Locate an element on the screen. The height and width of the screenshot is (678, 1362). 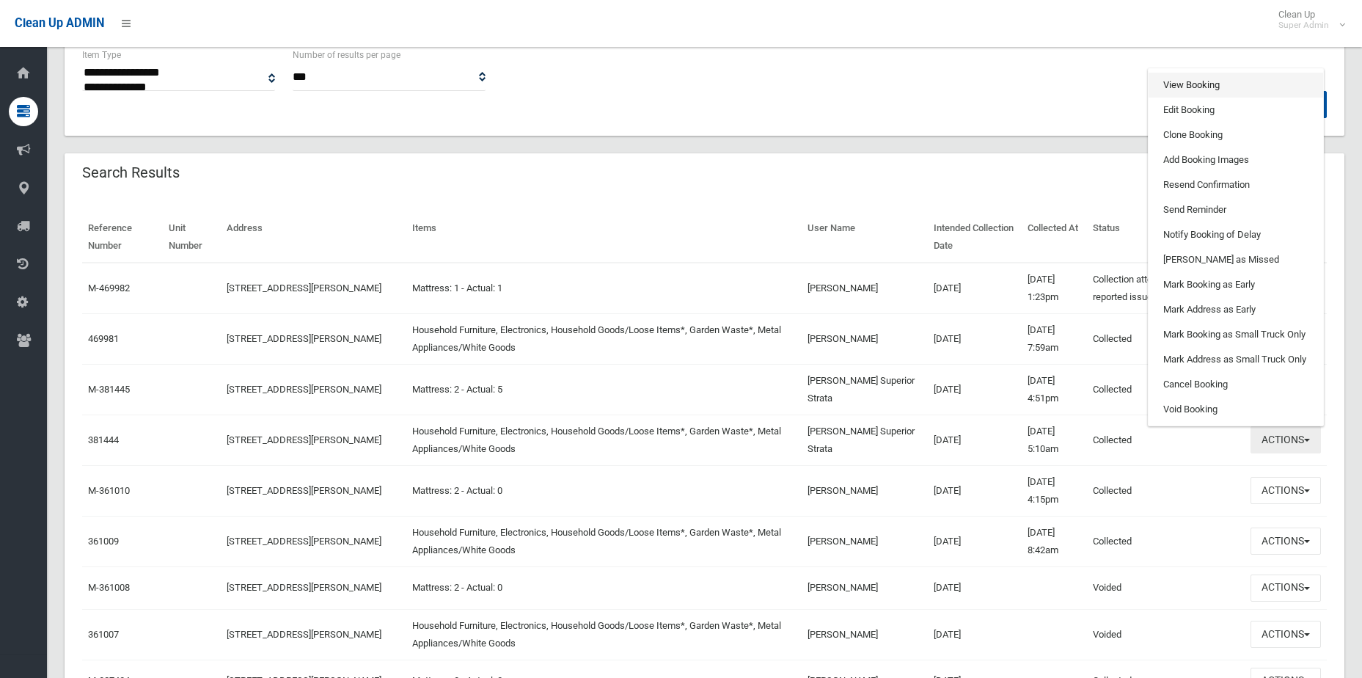
a: Add Booking Images is located at coordinates (1236, 160).